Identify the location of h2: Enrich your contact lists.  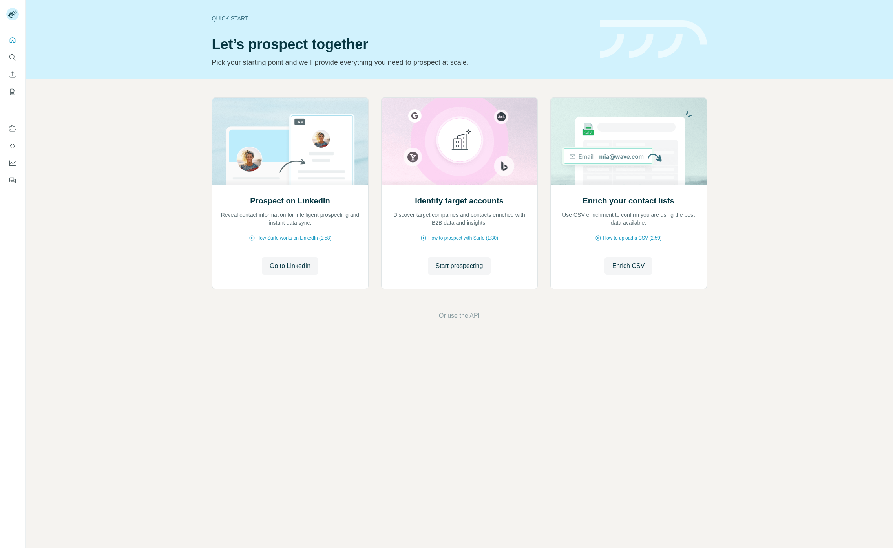
(628, 201).